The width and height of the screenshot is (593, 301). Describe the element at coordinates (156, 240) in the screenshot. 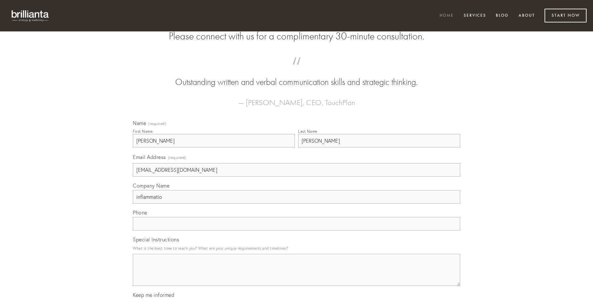

I see `span: Special Instructions` at that location.